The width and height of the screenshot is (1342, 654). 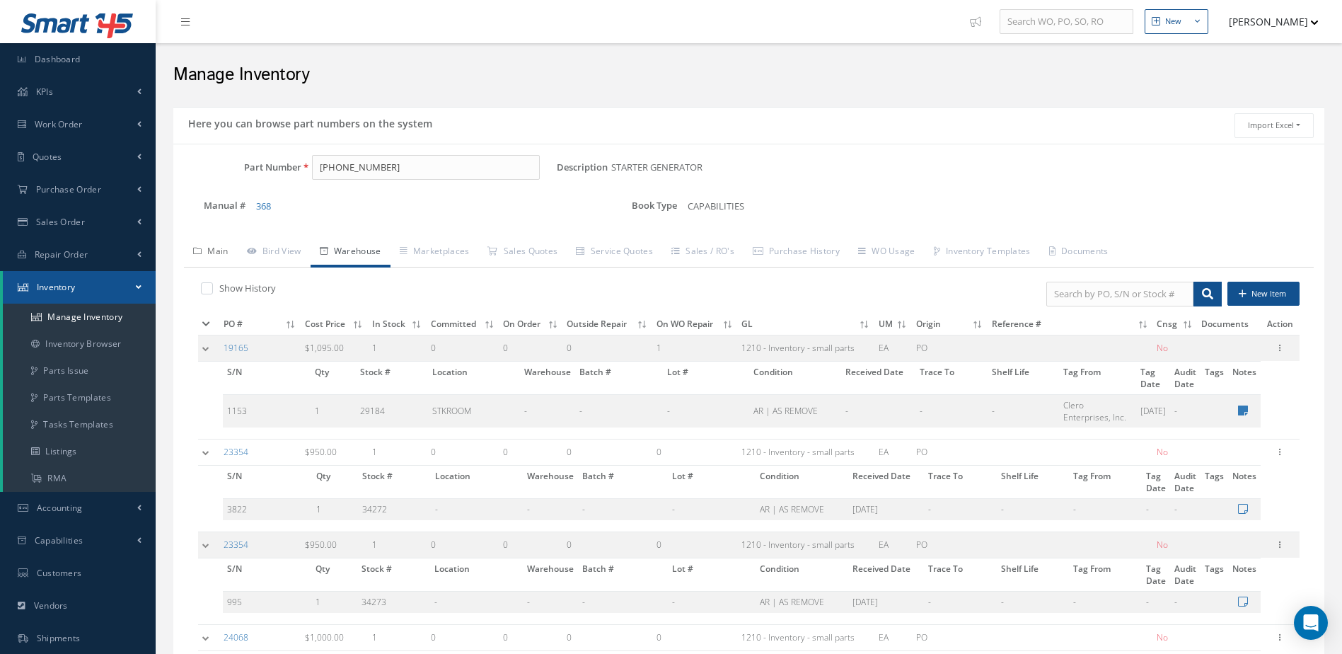 What do you see at coordinates (614, 253) in the screenshot?
I see `a: Service Quotes` at bounding box center [614, 253].